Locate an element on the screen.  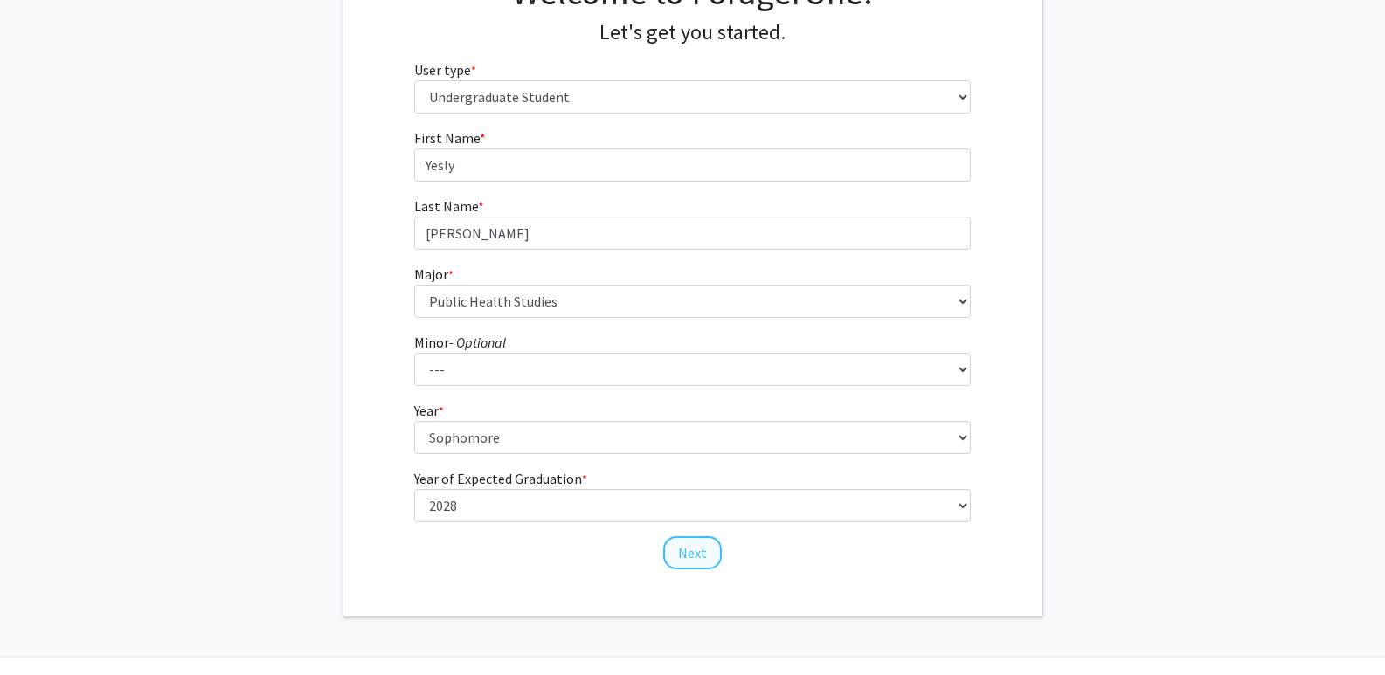
h4: Let's get you started. is located at coordinates (692, 32).